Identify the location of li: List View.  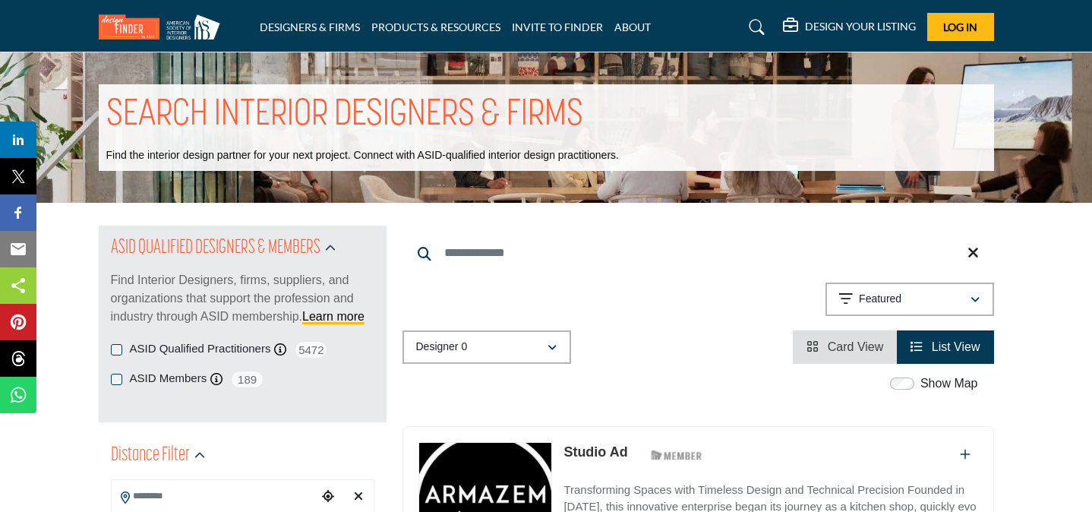
(945, 347).